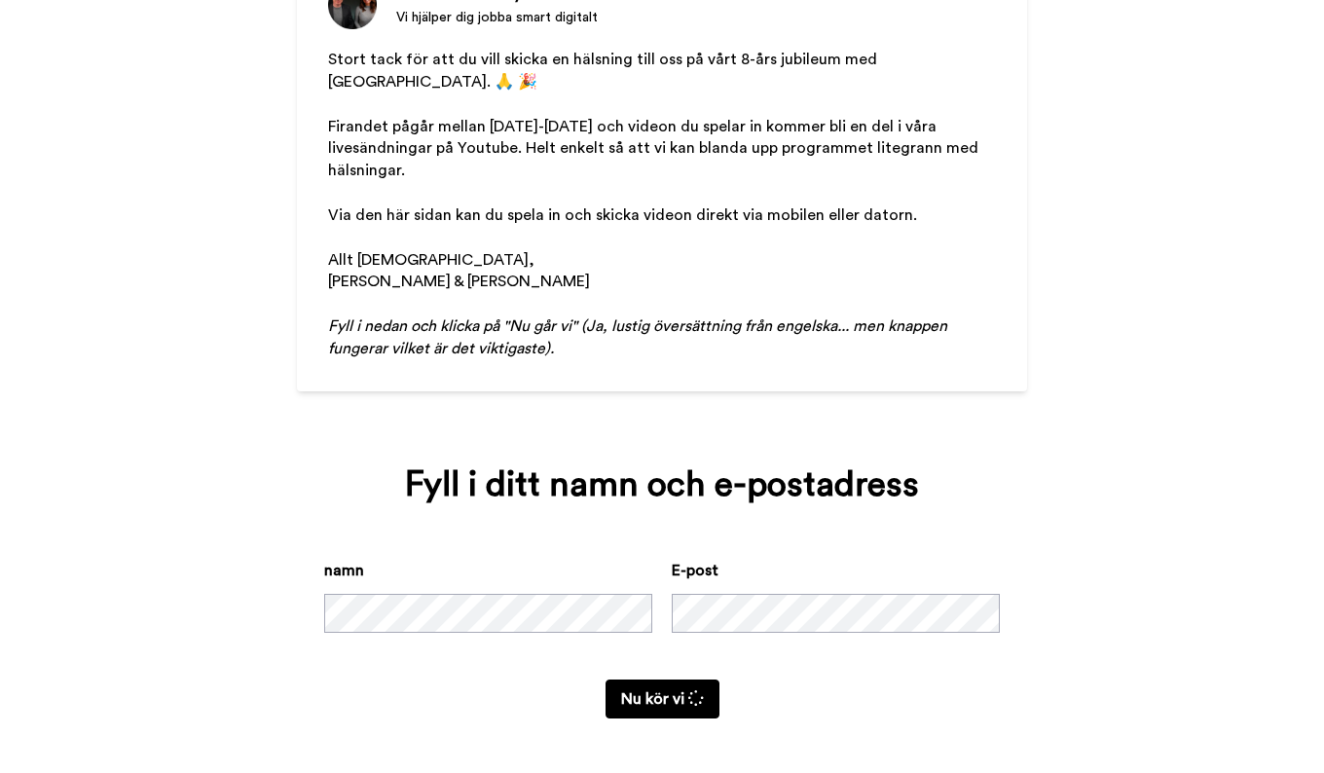 The width and height of the screenshot is (1324, 773). What do you see at coordinates (640, 337) in the screenshot?
I see `span: Fyll i nedan och klicka på "Nu går vi" (Ja, lustig översättning från engelska... men knappen fung...` at bounding box center [640, 337].